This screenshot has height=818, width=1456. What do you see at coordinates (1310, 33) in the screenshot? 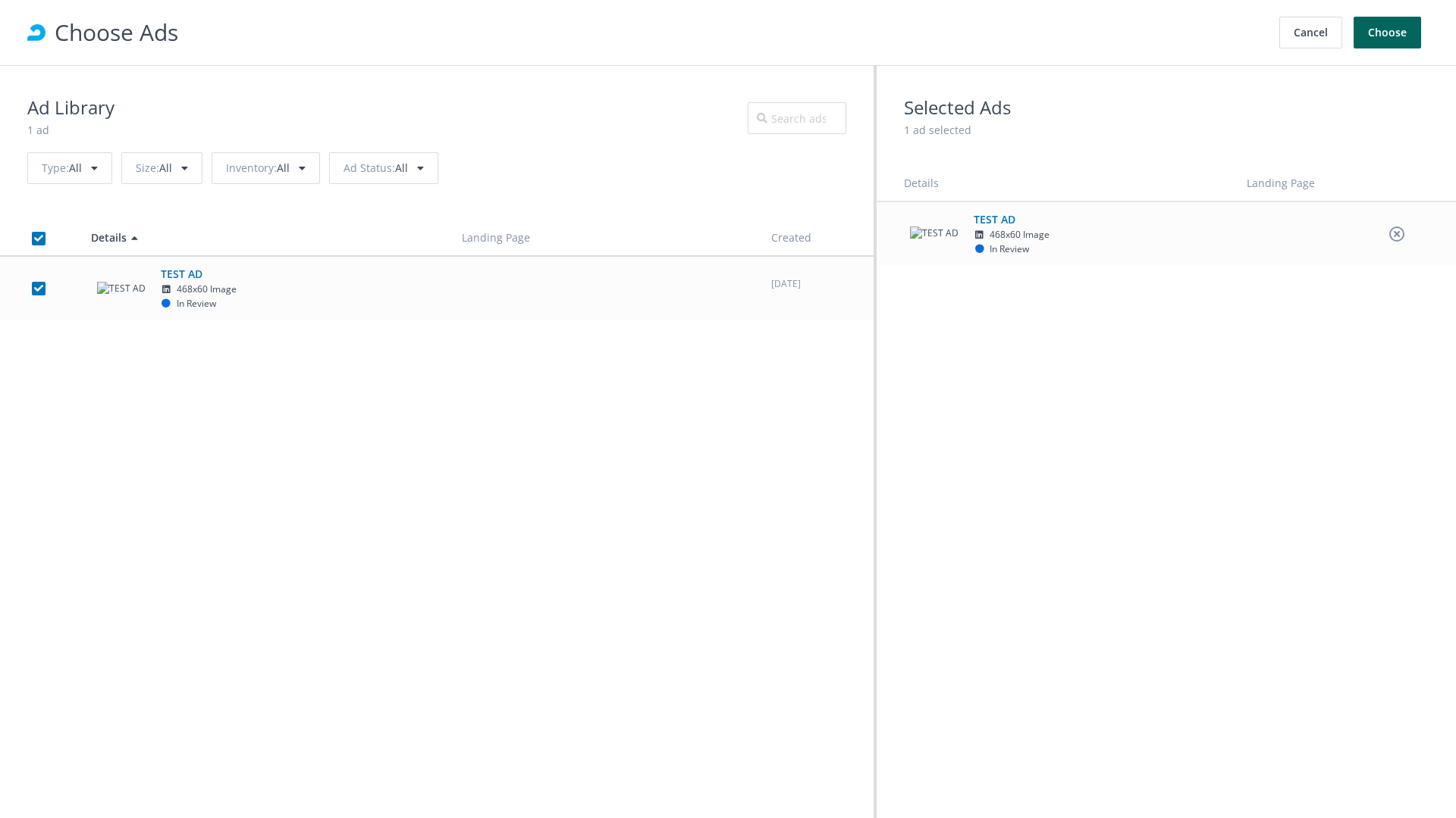
I see `button: Cancel` at bounding box center [1310, 33].